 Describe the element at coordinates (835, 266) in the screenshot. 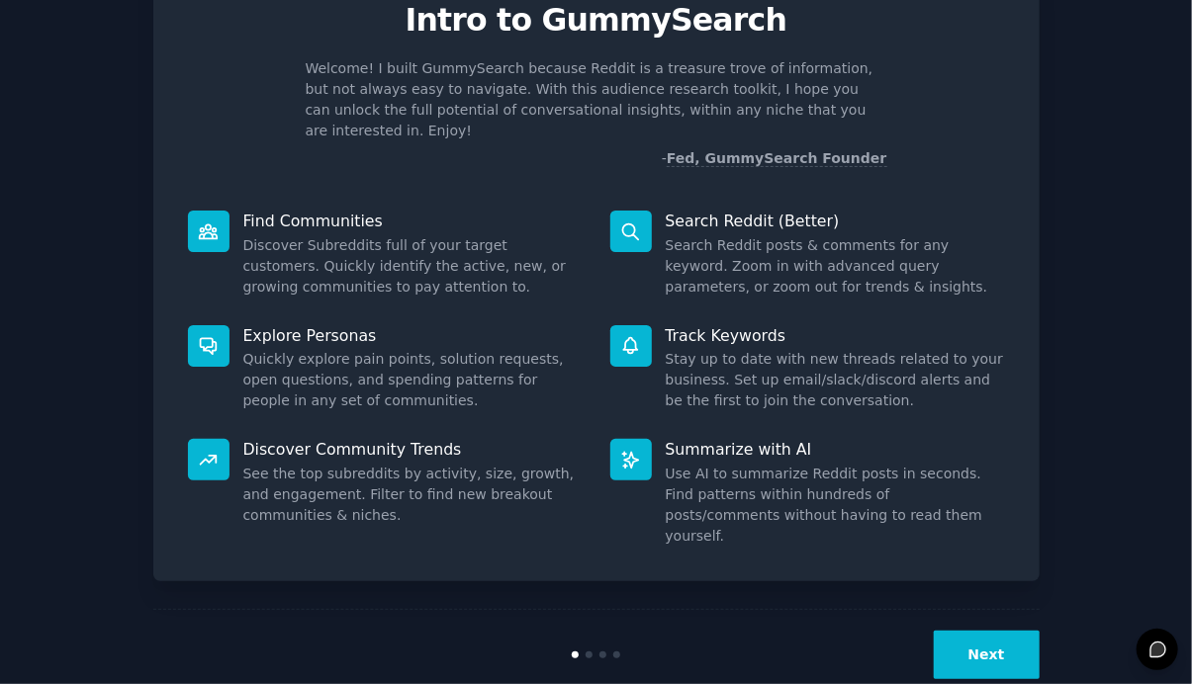

I see `dd: Search Reddit posts & comments for any keyword. Zoom in with advanced query parameters, or zoom o...` at that location.